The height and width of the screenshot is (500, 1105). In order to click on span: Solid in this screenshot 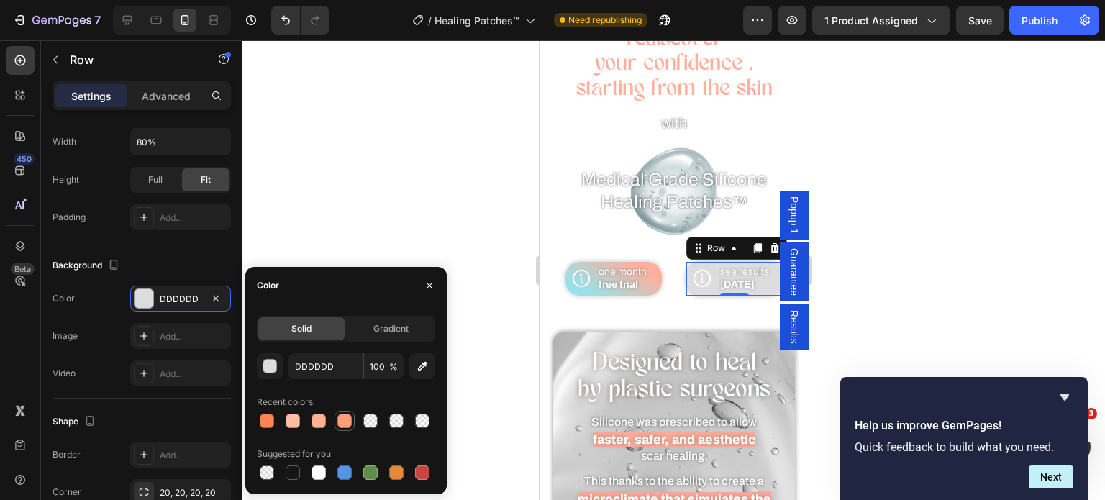, I will do `click(301, 329)`.